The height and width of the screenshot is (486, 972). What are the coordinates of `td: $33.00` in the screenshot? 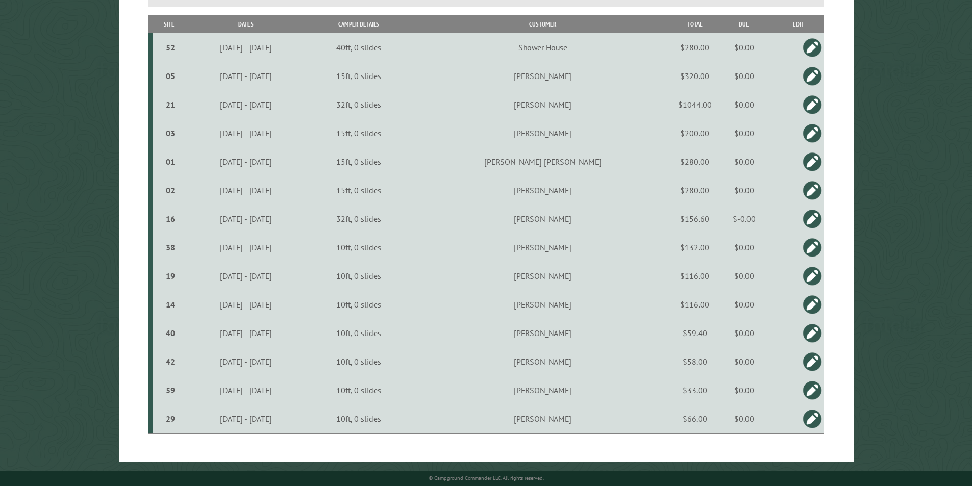 It's located at (695, 390).